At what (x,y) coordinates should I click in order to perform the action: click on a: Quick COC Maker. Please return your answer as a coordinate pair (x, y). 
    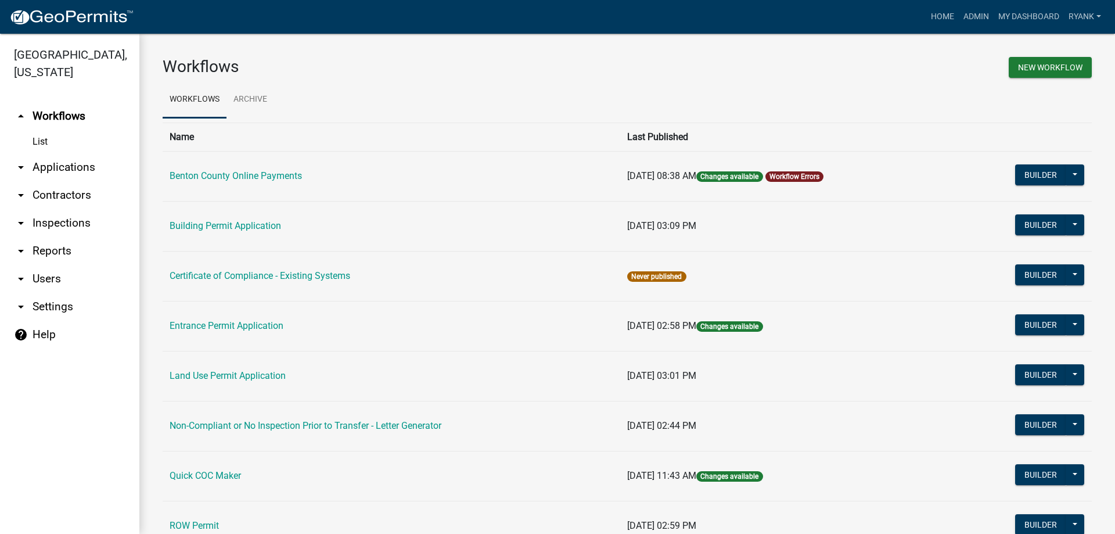
    Looking at the image, I should click on (205, 475).